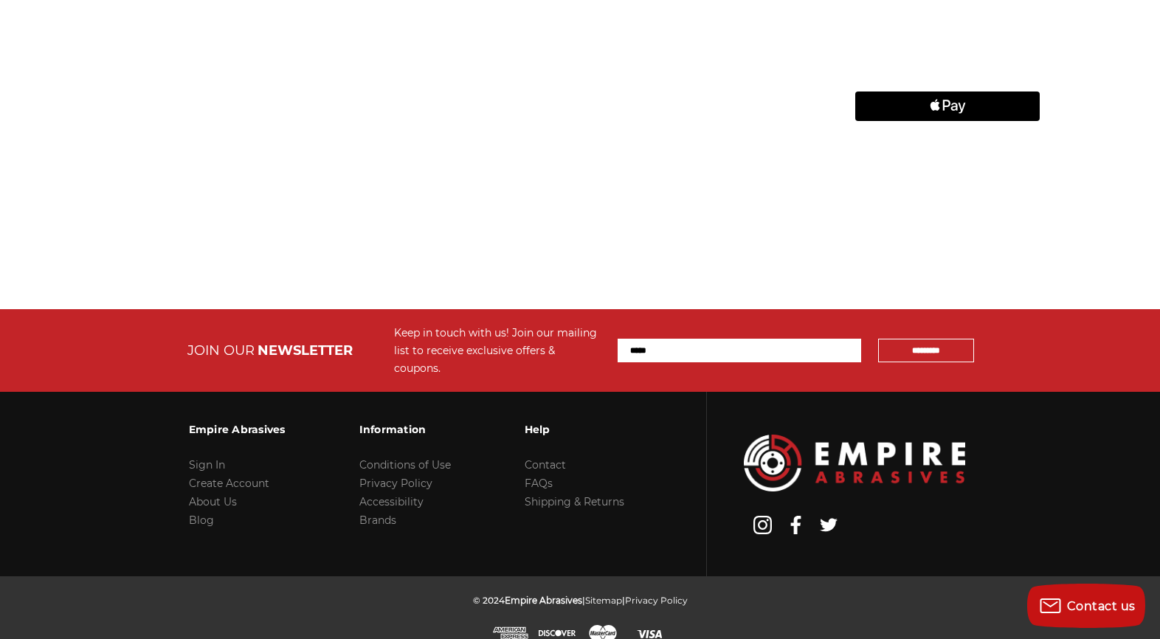  Describe the element at coordinates (229, 483) in the screenshot. I see `a: Create Account` at that location.